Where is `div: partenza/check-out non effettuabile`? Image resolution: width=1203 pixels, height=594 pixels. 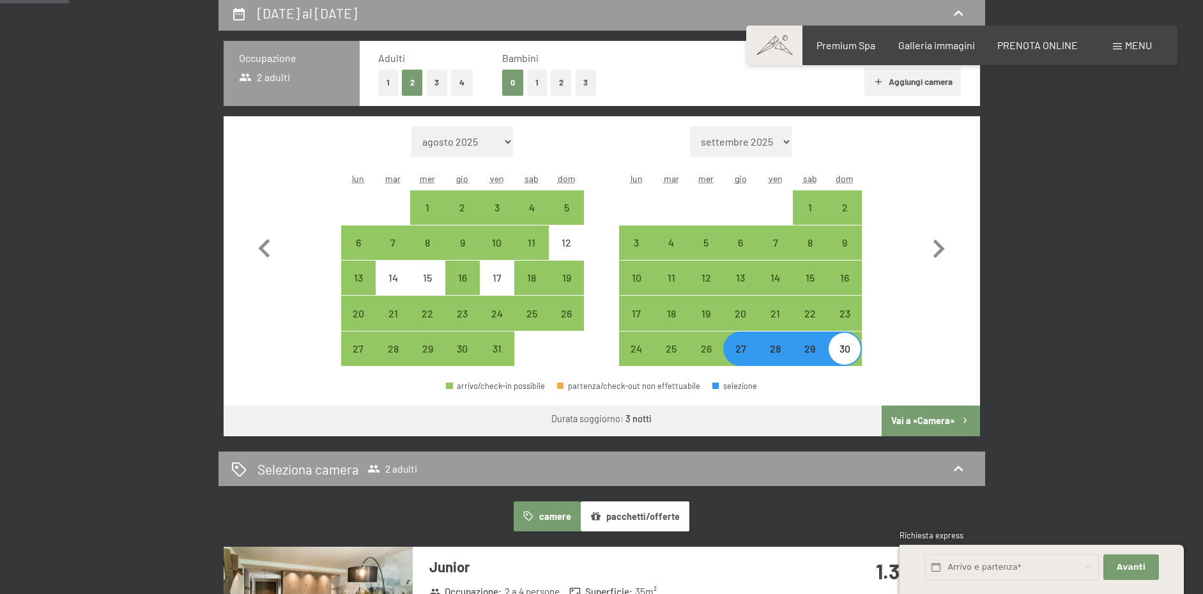
div: partenza/check-out non effettuabile is located at coordinates (629, 386).